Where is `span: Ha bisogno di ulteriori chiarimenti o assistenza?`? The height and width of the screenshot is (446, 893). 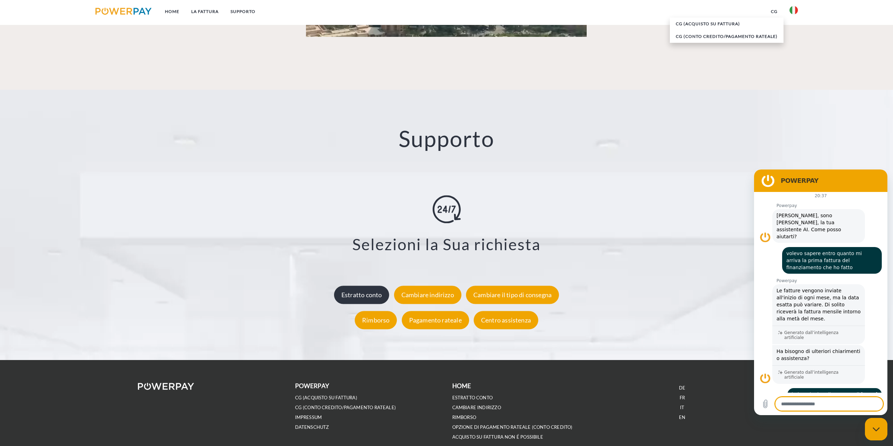
span: Ha bisogno di ulteriori chiarimenti o assistenza? is located at coordinates (65, 185).